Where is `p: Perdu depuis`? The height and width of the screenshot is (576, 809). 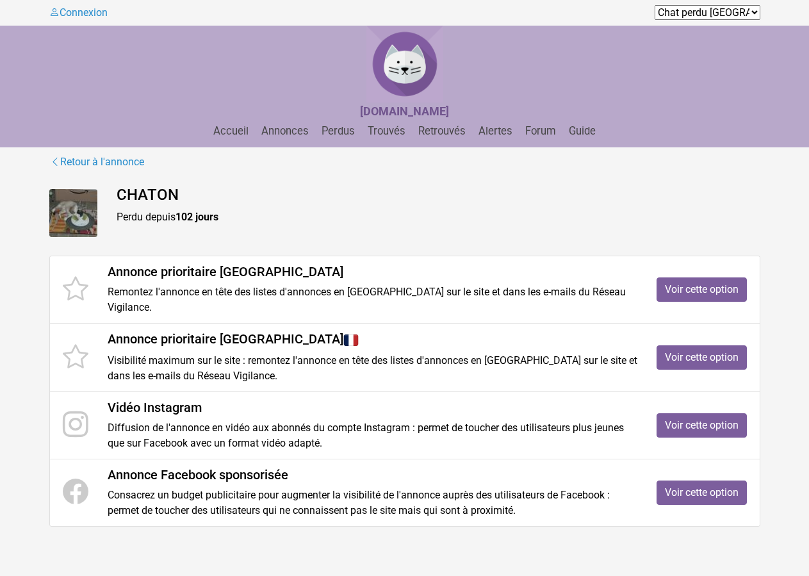
p: Perdu depuis is located at coordinates (438, 217).